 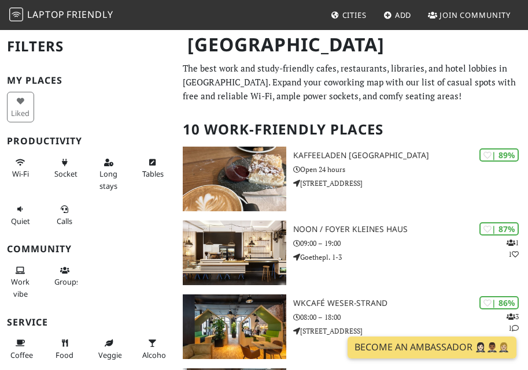 What do you see at coordinates (64, 276) in the screenshot?
I see `button: Groups` at bounding box center [64, 276].